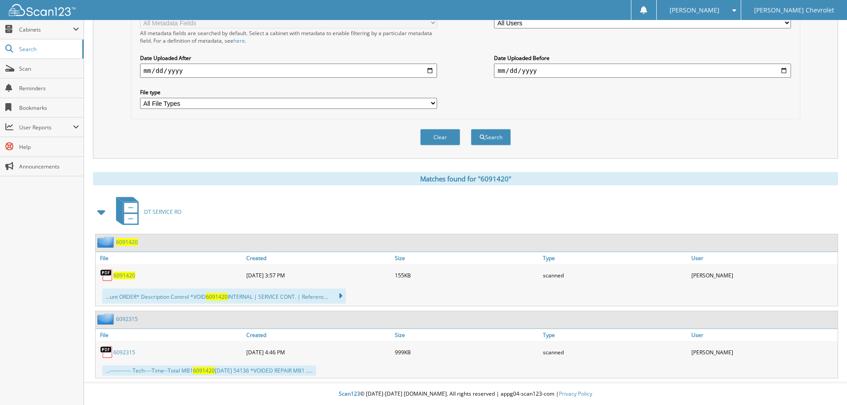 The width and height of the screenshot is (847, 405). I want to click on img: scan123-logo-white.svg, so click(42, 10).